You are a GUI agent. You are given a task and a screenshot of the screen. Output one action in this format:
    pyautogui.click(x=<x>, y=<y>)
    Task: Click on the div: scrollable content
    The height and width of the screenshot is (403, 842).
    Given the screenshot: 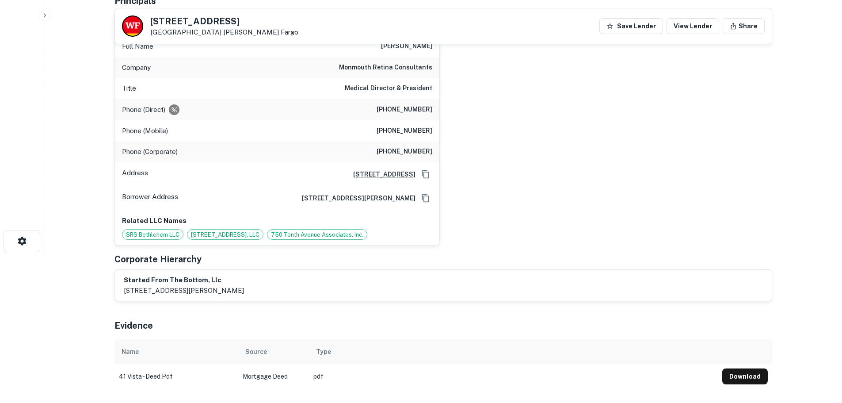 What is the action you would take?
    pyautogui.click(x=443, y=364)
    